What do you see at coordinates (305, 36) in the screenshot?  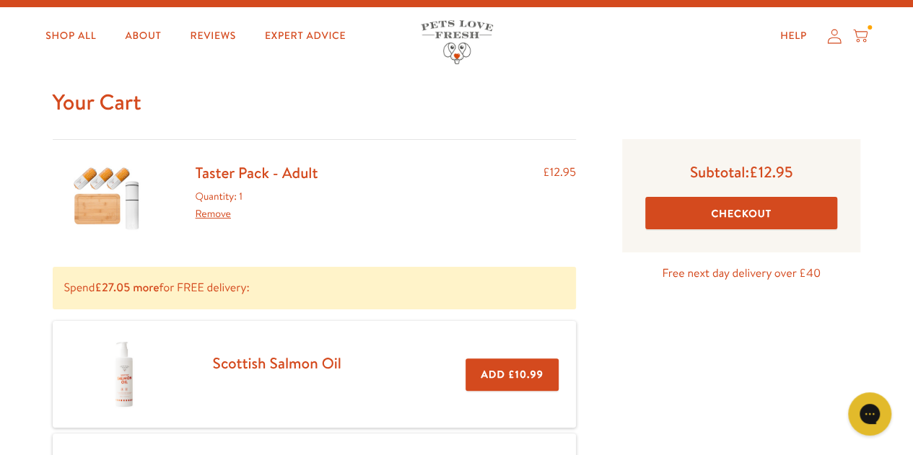 I see `a: Expert Advice` at bounding box center [305, 36].